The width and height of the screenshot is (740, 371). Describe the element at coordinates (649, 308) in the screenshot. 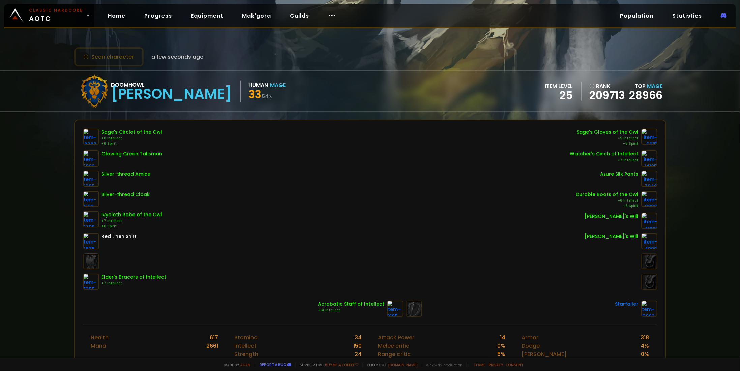

I see `img: item-13063` at that location.